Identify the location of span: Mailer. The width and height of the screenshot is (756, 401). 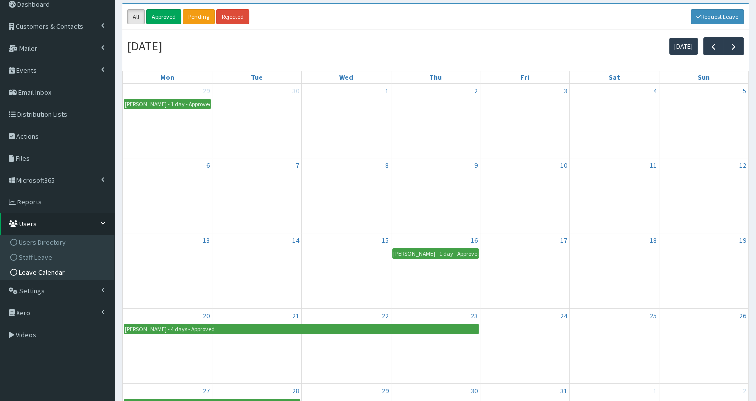
(28, 48).